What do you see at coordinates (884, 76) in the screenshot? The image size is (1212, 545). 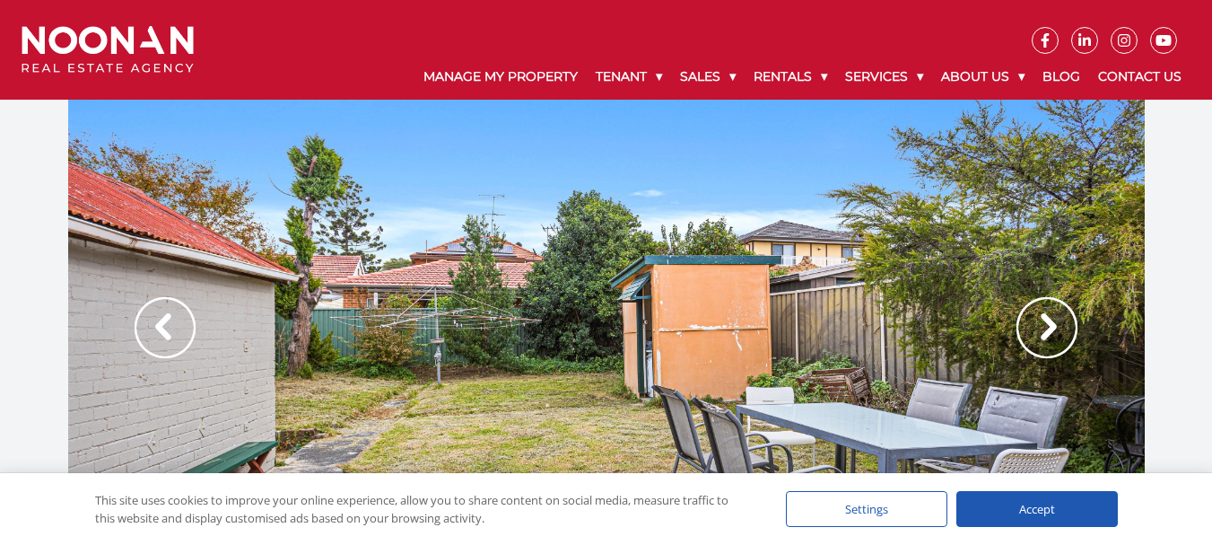 I see `a: Services` at bounding box center [884, 76].